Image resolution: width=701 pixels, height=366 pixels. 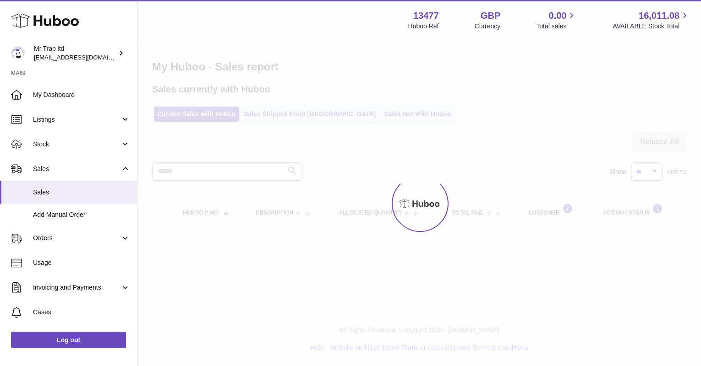 I want to click on a: Log out, so click(x=68, y=340).